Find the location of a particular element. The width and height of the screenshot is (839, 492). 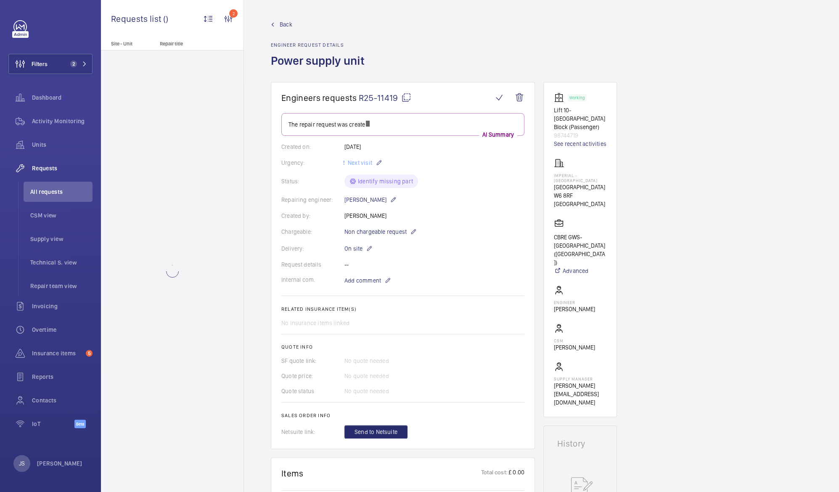

h1: Items is located at coordinates (292, 473).